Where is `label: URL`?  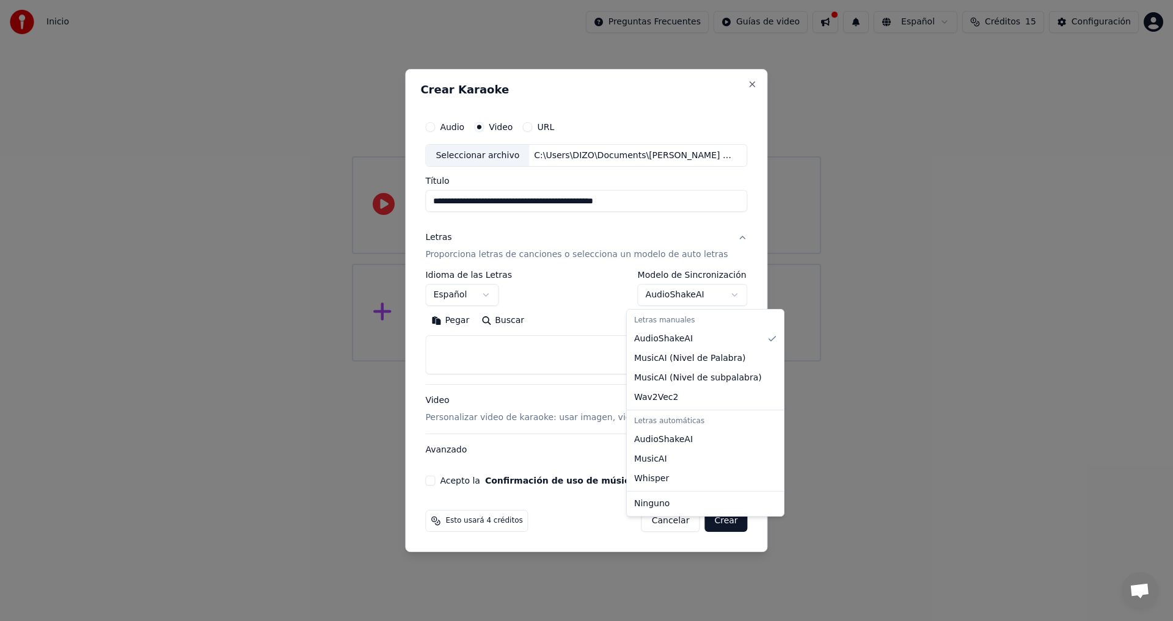
label: URL is located at coordinates (545, 127).